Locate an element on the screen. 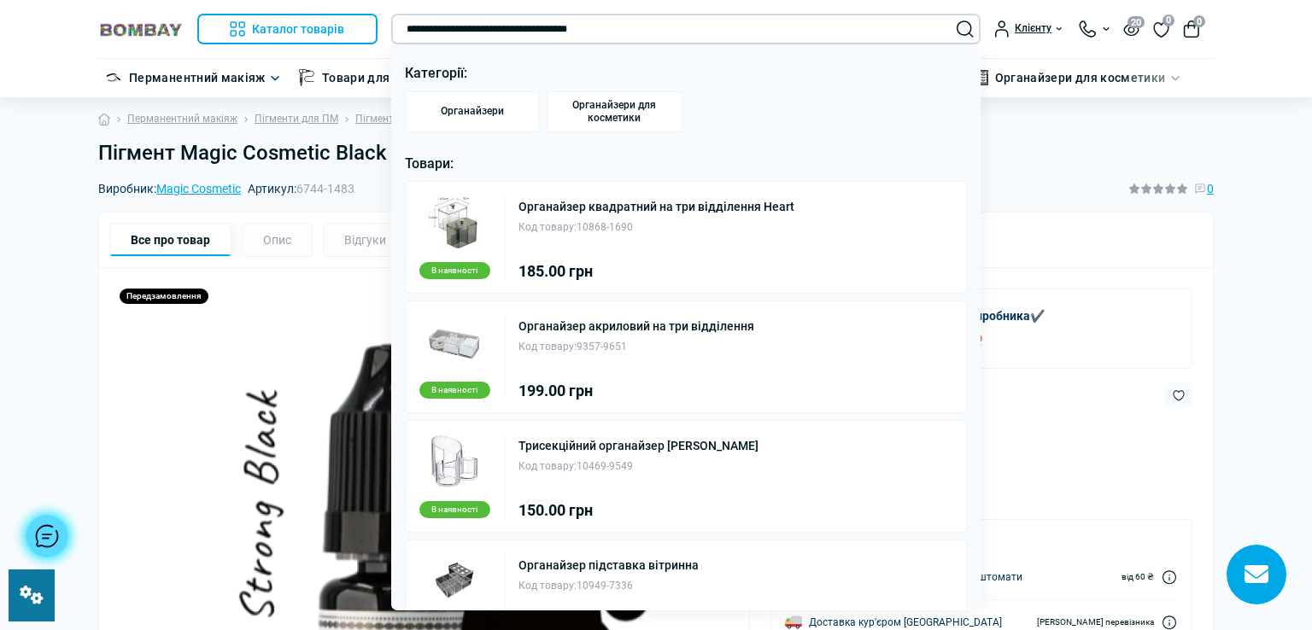  img: Товари для тату is located at coordinates (307, 78).